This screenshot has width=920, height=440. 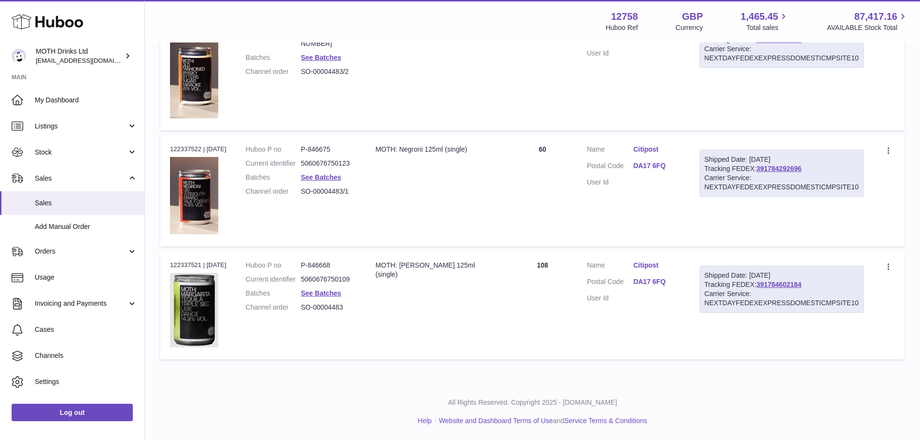 I want to click on a: 1,465.45 Total sales, so click(x=765, y=21).